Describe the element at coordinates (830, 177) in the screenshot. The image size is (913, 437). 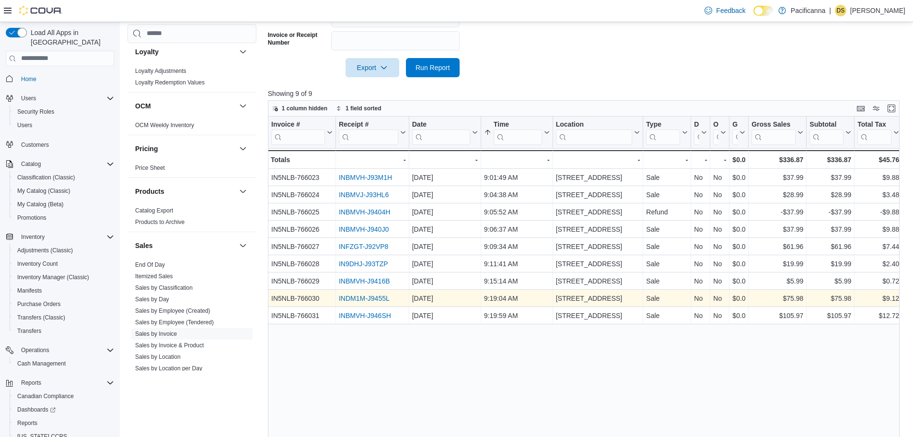
I see `div: $37.99` at that location.